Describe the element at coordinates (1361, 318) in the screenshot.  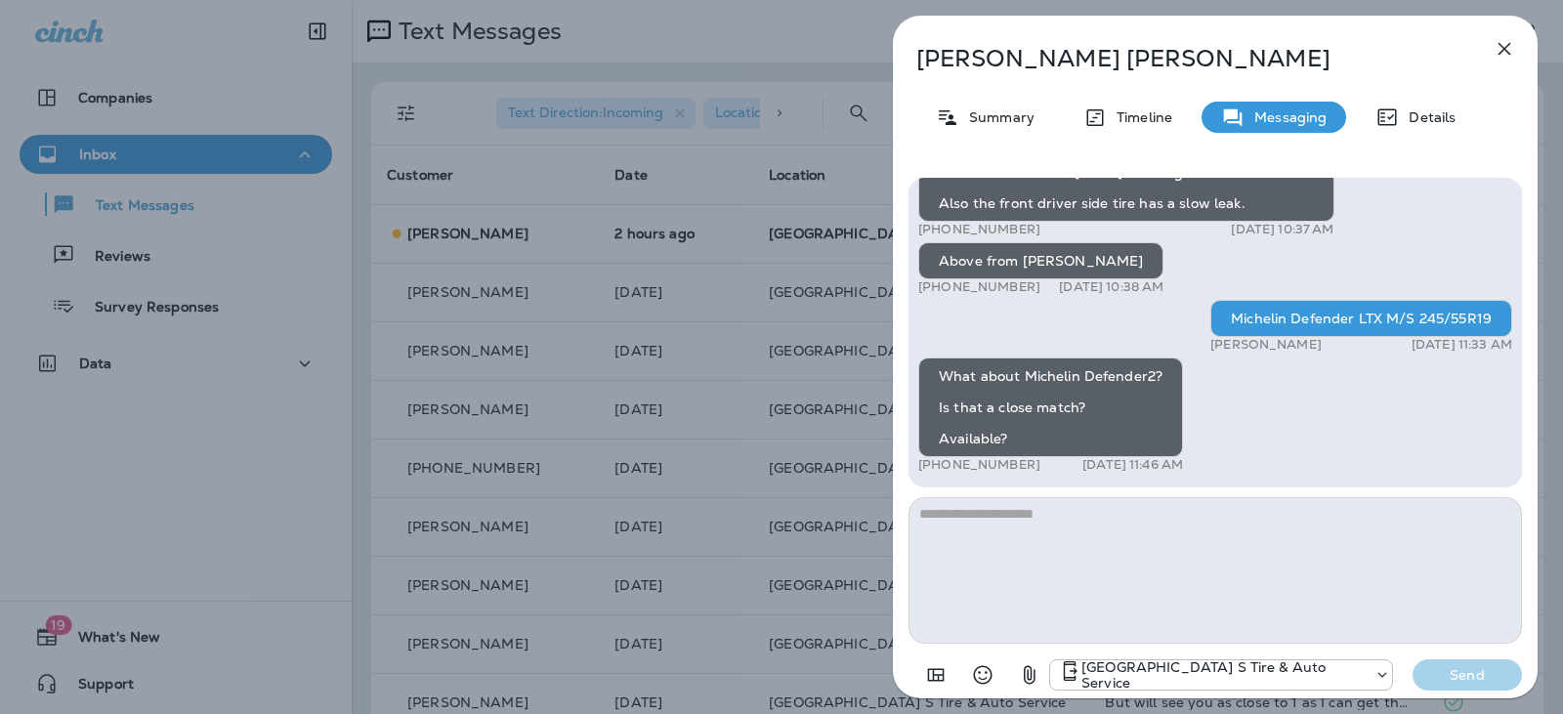
I see `div: Michelin Defender LTX M/S 245/55R19` at that location.